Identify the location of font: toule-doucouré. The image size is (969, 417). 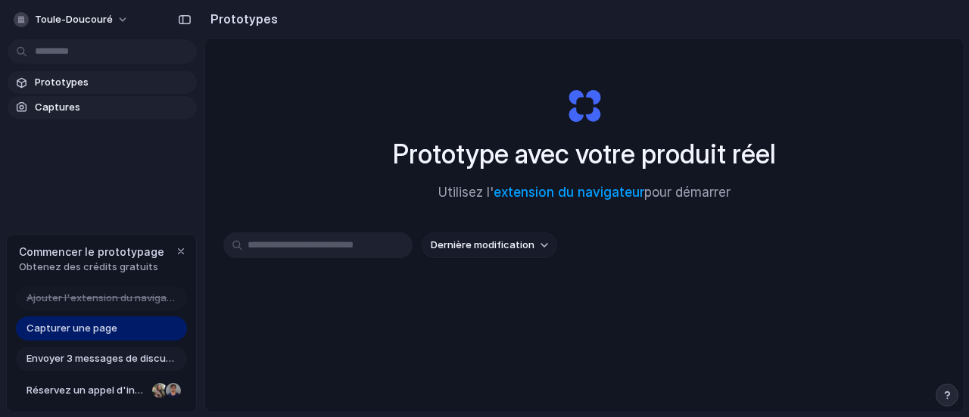
(73, 19).